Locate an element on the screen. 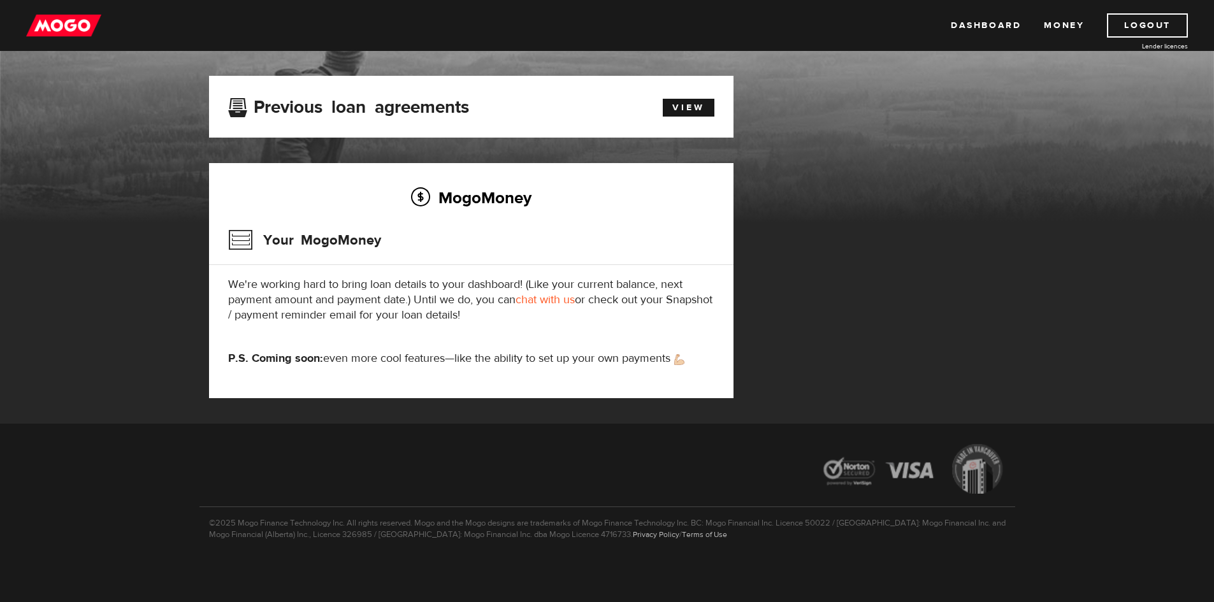  h3: Previous loan agreements is located at coordinates (349, 105).